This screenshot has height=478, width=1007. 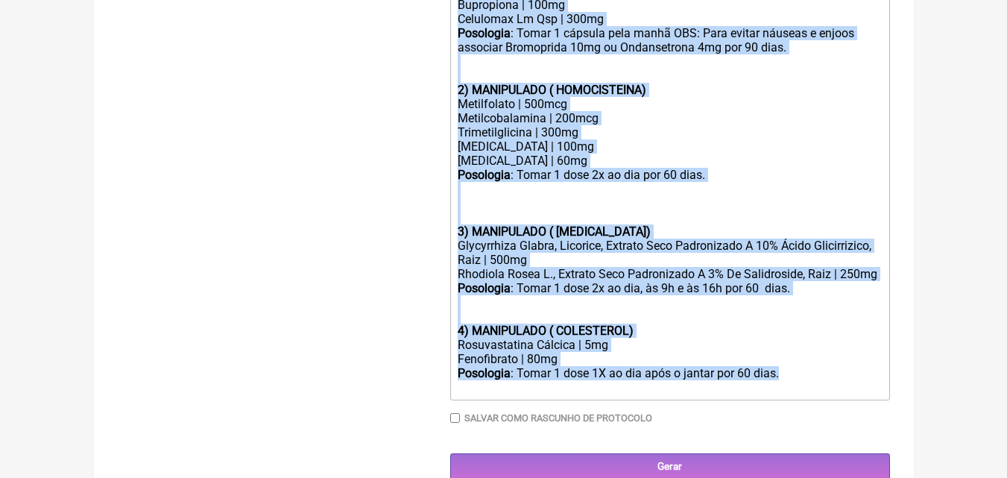 What do you see at coordinates (670, 380) in the screenshot?
I see `div: : Tomar 1 dose 1X ao dia após o jantar por 60 dias.` at bounding box center [670, 380].